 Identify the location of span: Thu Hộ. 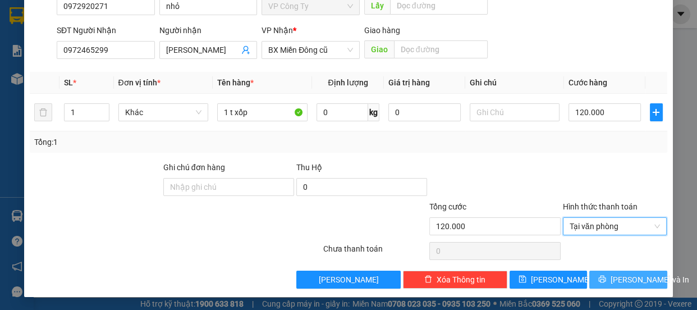
(309, 167).